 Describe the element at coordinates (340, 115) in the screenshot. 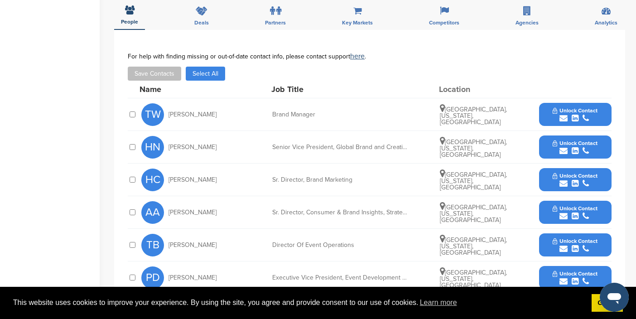

I see `div: Brand Manager` at that location.